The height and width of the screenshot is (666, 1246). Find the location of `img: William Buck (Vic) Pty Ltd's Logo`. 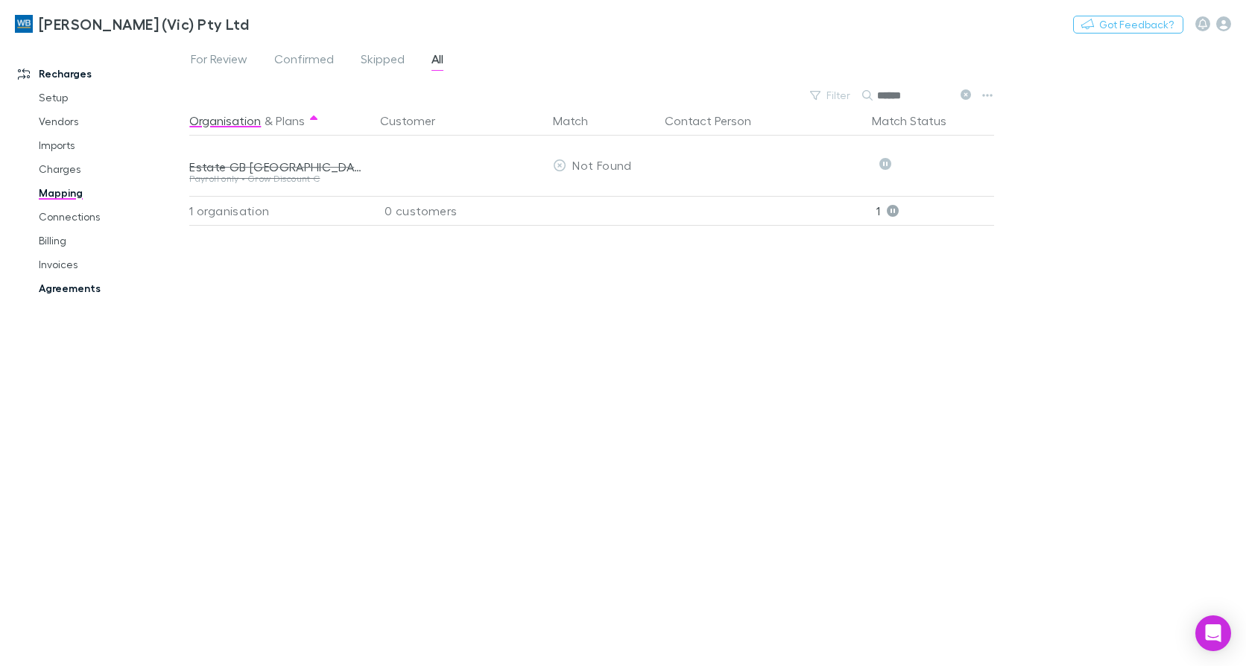

img: William Buck (Vic) Pty Ltd's Logo is located at coordinates (24, 24).